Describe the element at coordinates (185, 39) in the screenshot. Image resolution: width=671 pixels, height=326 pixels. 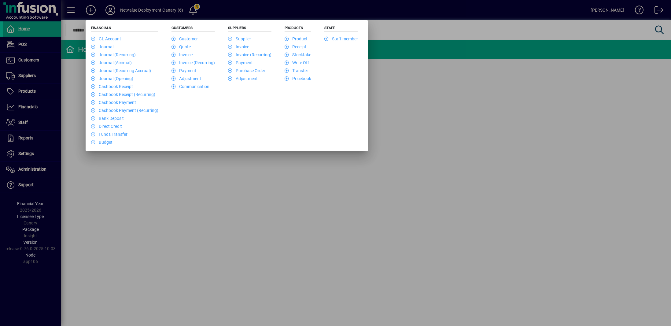
I see `a: Customer` at that location.